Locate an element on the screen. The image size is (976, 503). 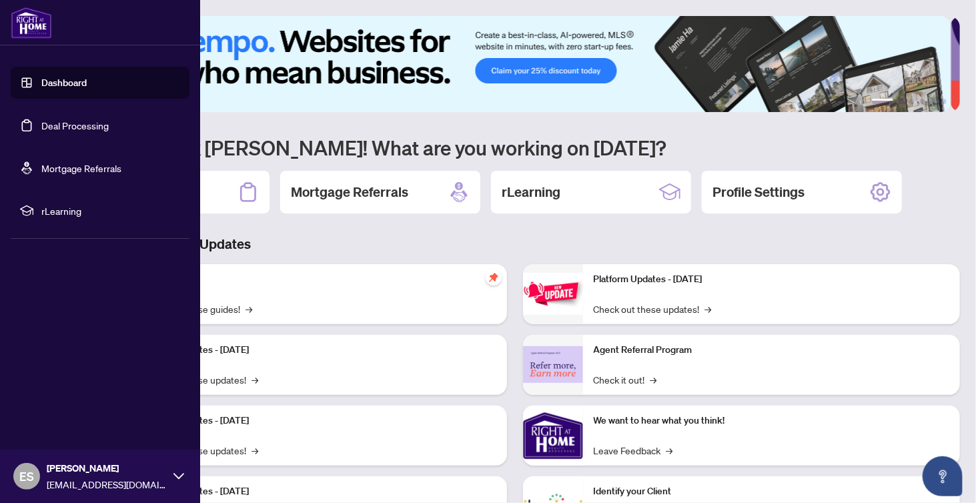
button: 2 is located at coordinates (901, 101).